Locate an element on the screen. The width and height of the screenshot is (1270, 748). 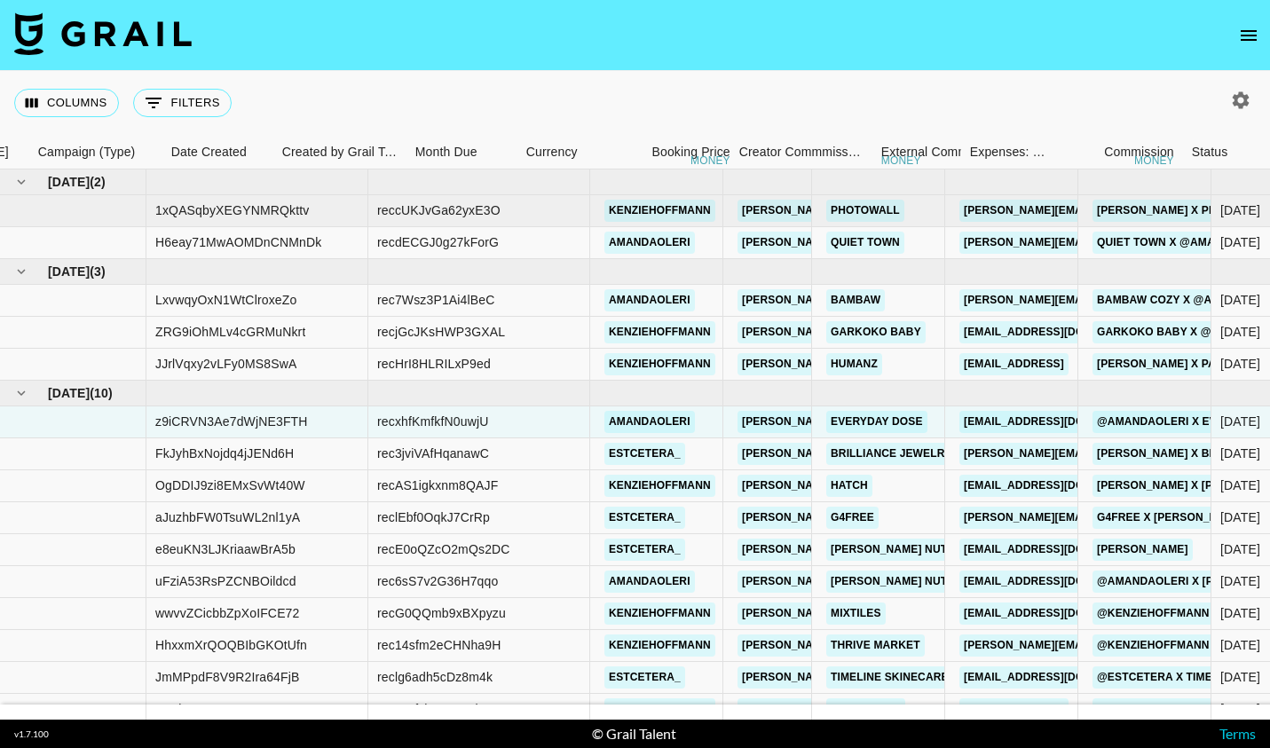
div: recxhfKmfkfN0uwjU is located at coordinates (432, 422).